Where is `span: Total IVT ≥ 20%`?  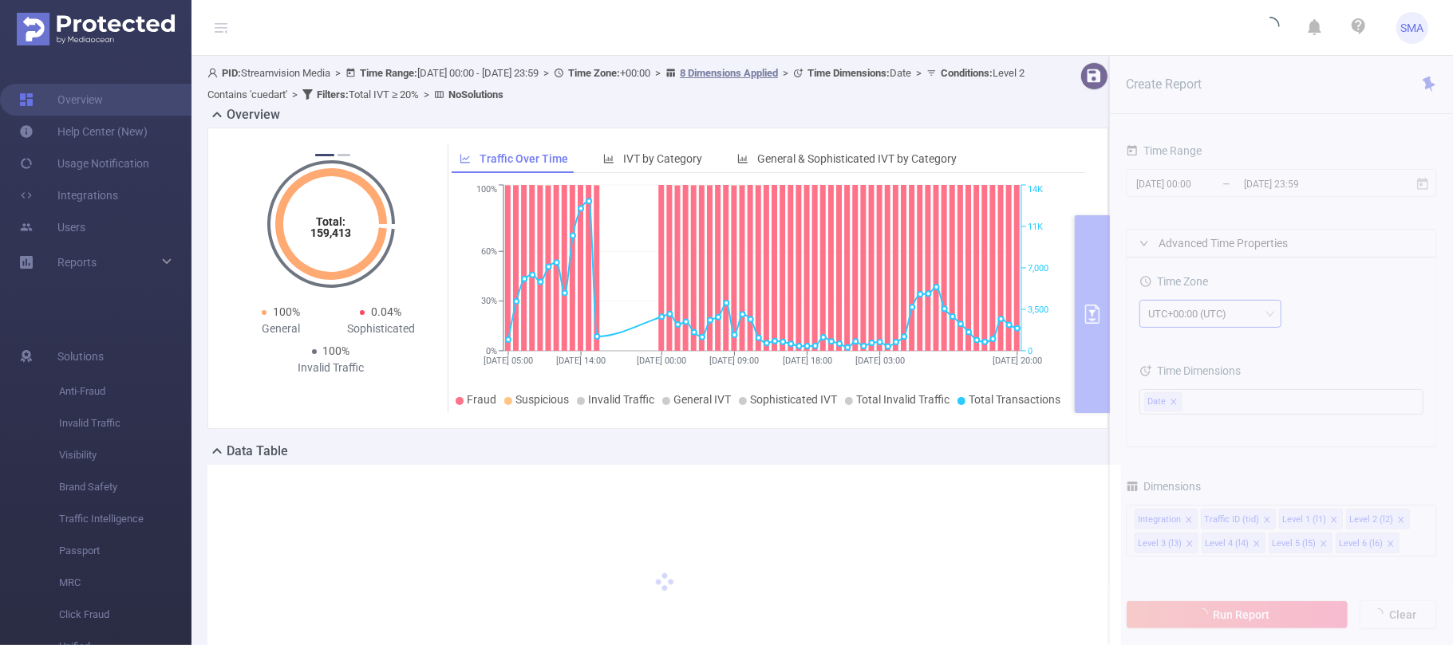
span: Total IVT ≥ 20% is located at coordinates (368, 94).